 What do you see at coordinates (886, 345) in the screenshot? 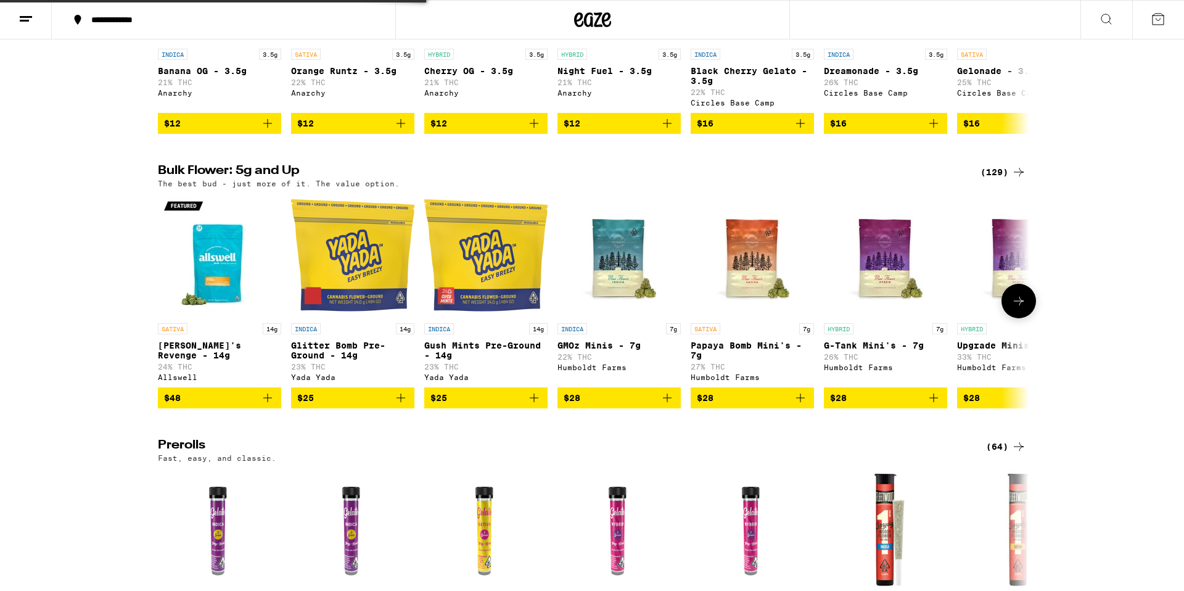
I see `p: G-Tank Mini's - 7g` at bounding box center [886, 345].